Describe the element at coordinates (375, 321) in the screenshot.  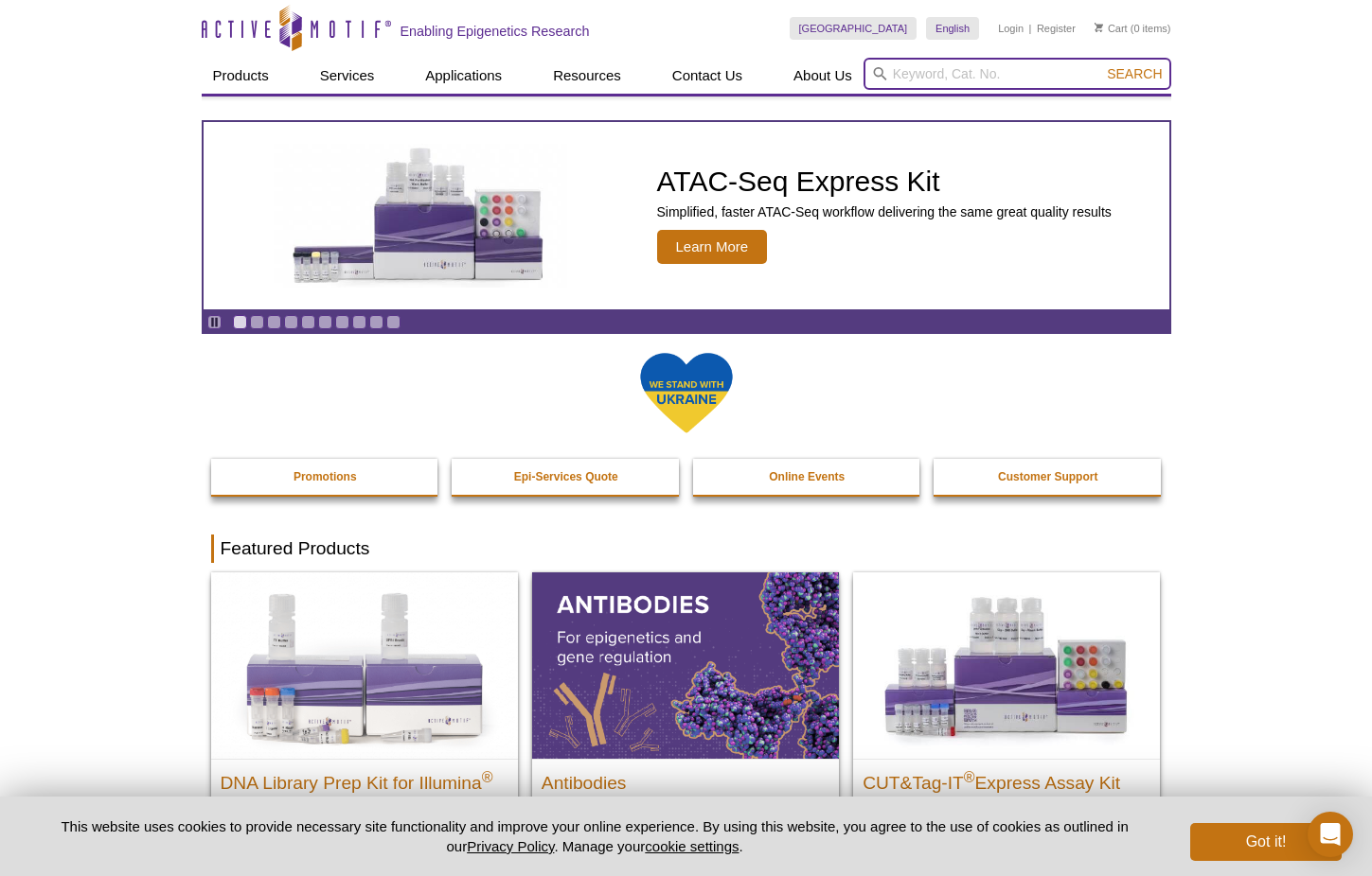
I see `a: Go to slide 9` at that location.